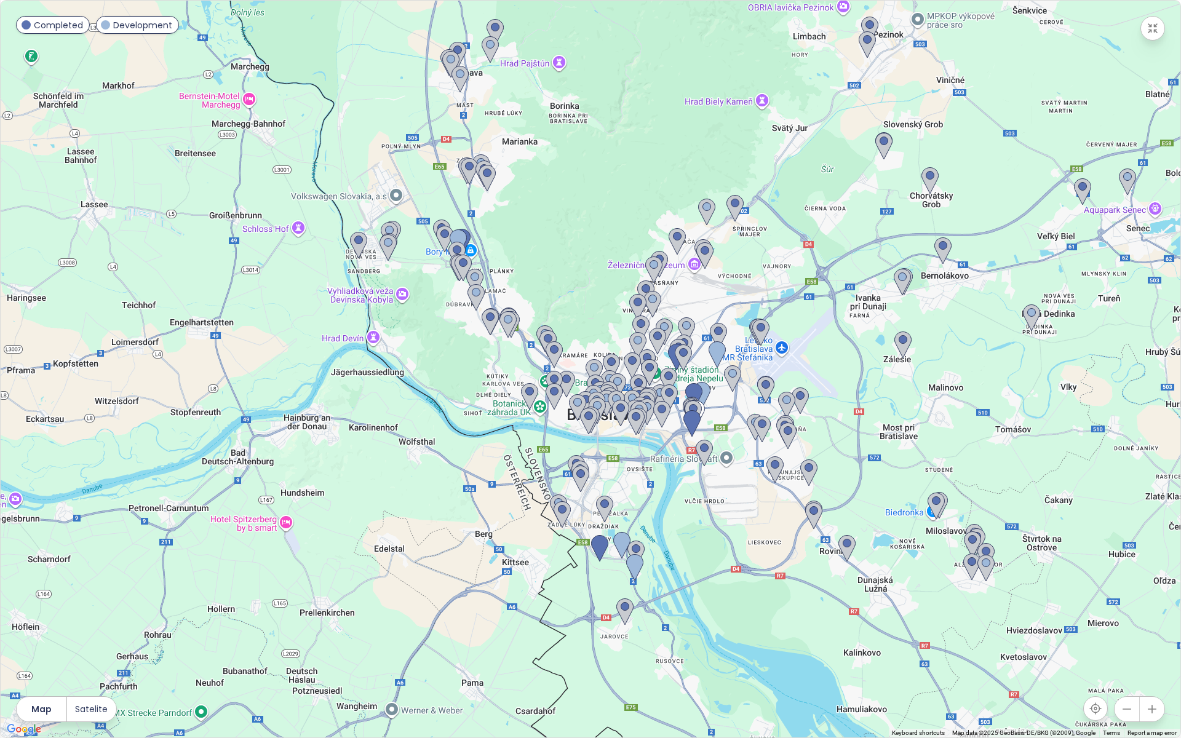 The height and width of the screenshot is (738, 1181). I want to click on span: Development, so click(143, 25).